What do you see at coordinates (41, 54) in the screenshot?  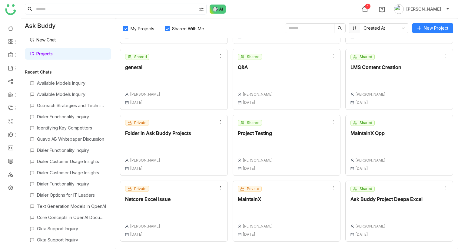 I see `a: Projects` at bounding box center [41, 54].